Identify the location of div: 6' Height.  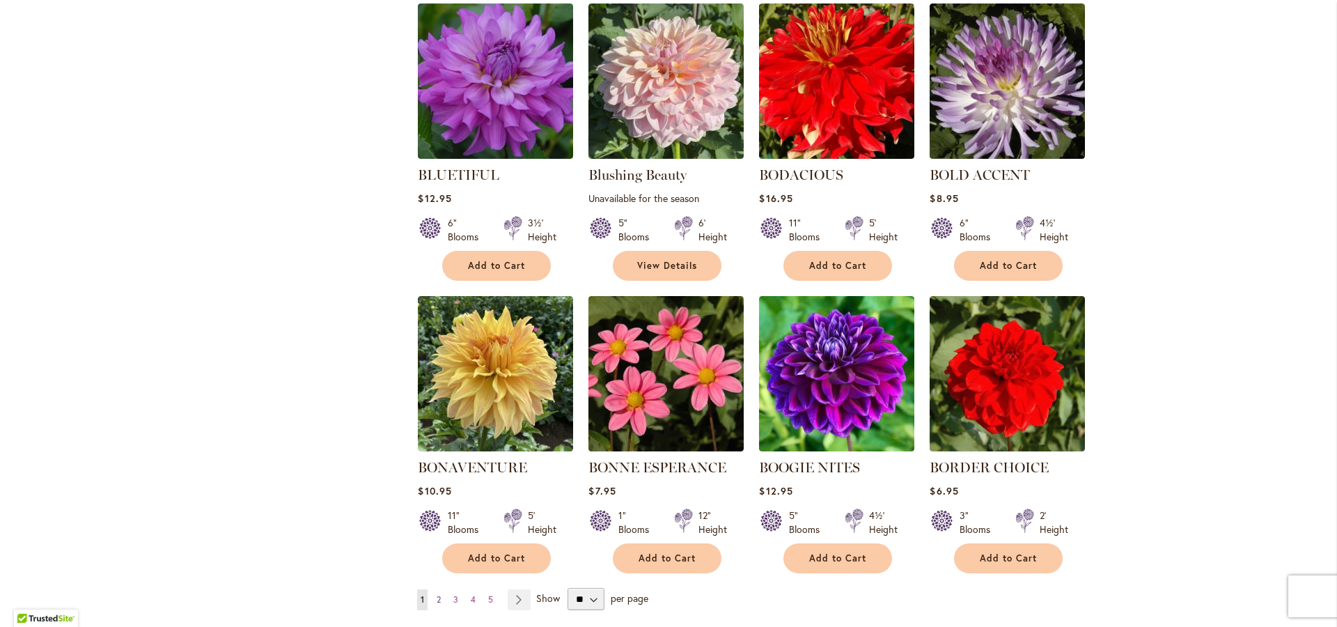
(712, 230).